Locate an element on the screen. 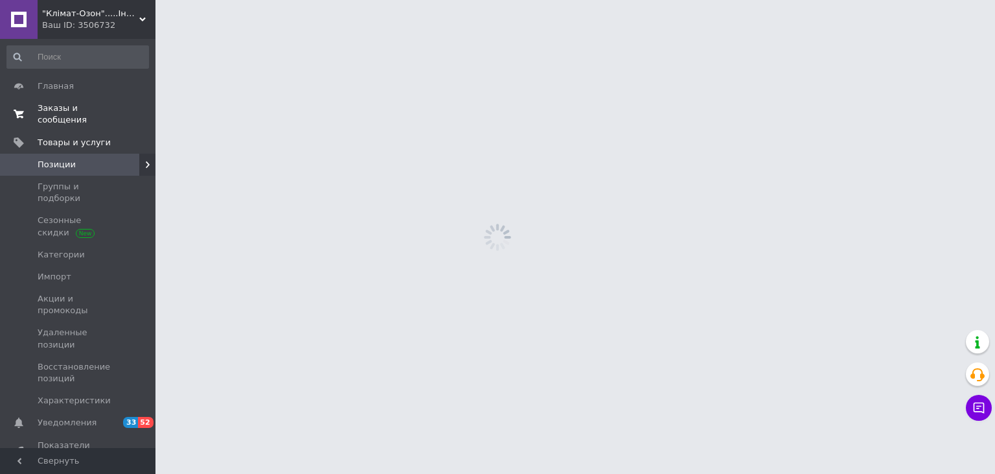 This screenshot has height=474, width=995. span: Сезонные скидки is located at coordinates (78, 226).